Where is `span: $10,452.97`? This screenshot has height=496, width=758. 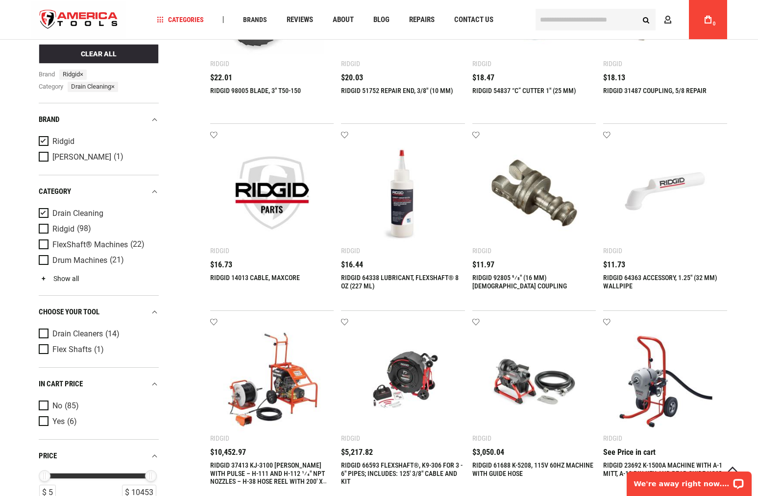
span: $10,452.97 is located at coordinates (228, 453).